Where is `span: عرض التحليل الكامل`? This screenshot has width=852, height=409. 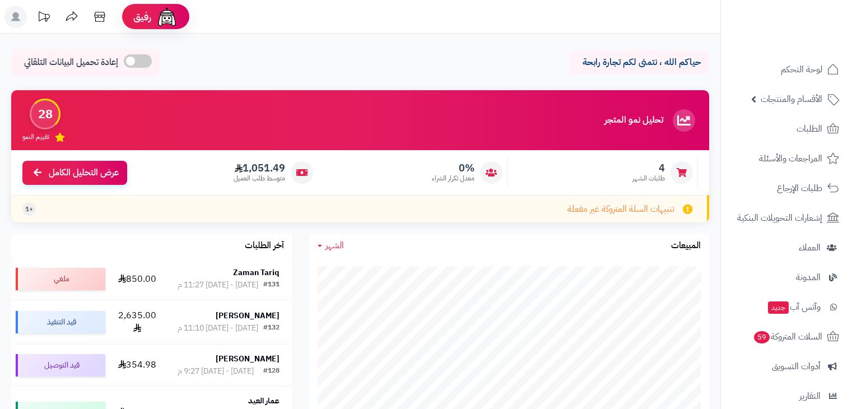 span: عرض التحليل الكامل is located at coordinates (83, 172).